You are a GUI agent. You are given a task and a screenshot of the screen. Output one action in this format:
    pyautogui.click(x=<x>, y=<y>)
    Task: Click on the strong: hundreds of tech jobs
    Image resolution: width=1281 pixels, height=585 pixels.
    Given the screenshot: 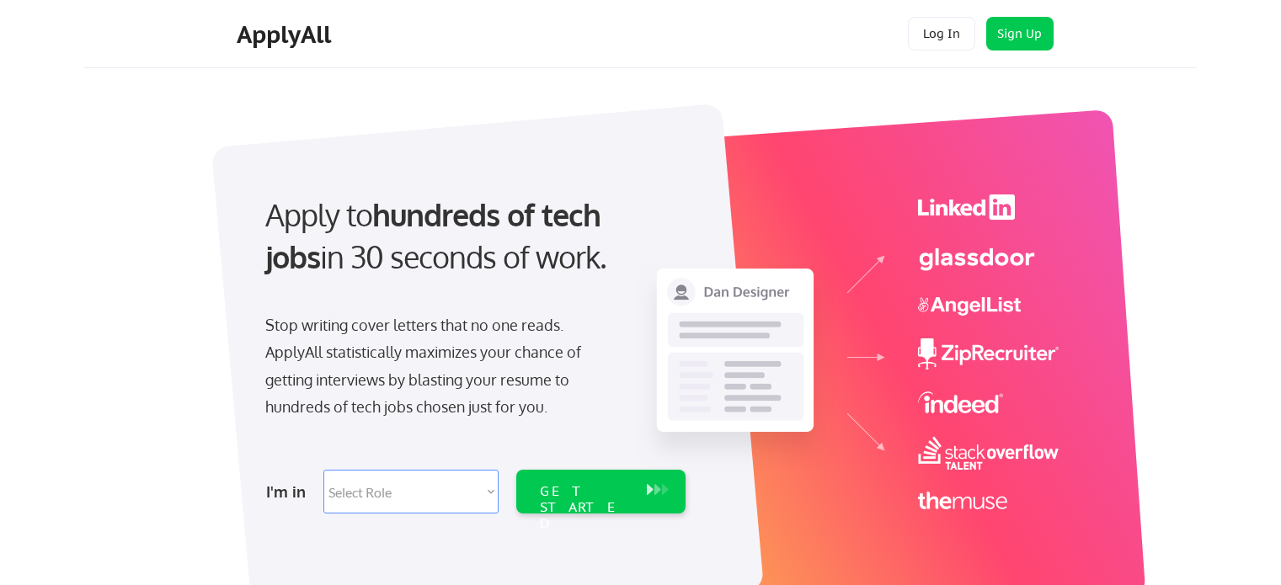 What is the action you would take?
    pyautogui.click(x=436, y=235)
    